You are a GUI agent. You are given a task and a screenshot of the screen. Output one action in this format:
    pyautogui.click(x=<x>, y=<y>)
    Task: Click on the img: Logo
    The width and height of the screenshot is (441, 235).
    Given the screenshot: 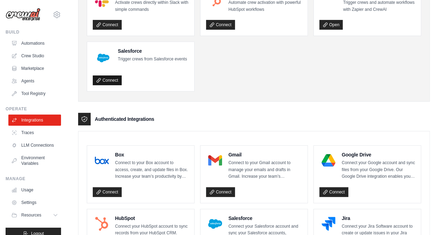 What is the action you would take?
    pyautogui.click(x=23, y=15)
    